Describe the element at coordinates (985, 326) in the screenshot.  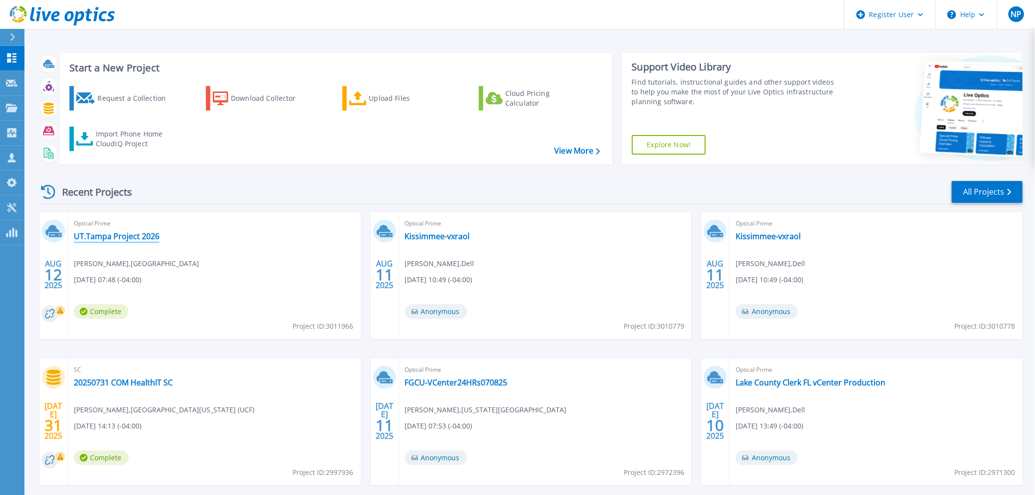
I see `span: Project ID: 3010778` at that location.